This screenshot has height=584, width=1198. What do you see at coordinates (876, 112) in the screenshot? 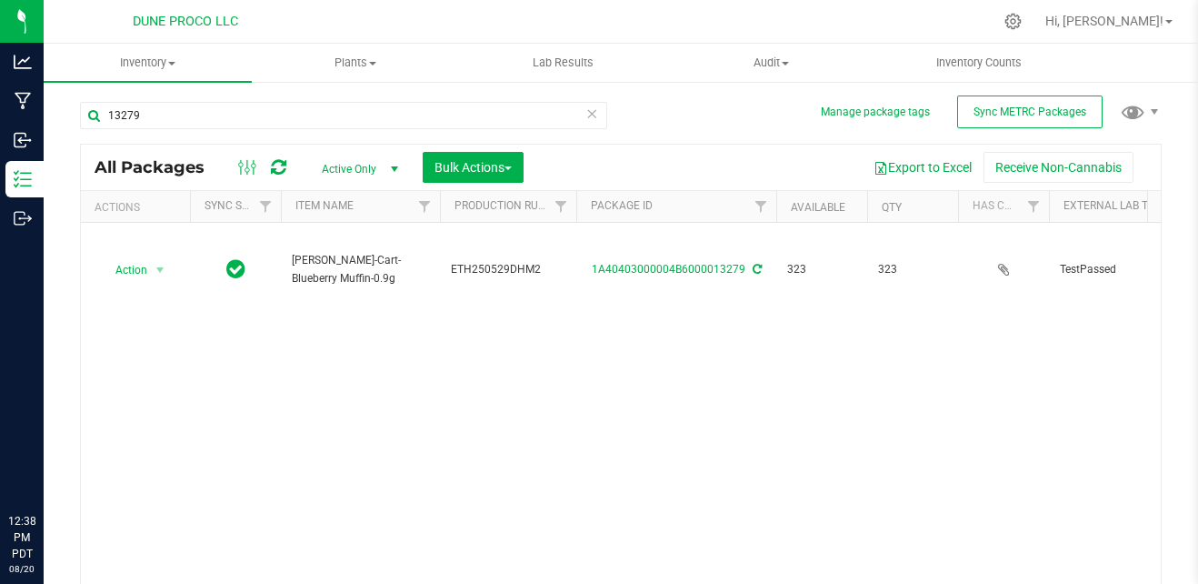
I see `button: Manage package tags` at bounding box center [876, 112].